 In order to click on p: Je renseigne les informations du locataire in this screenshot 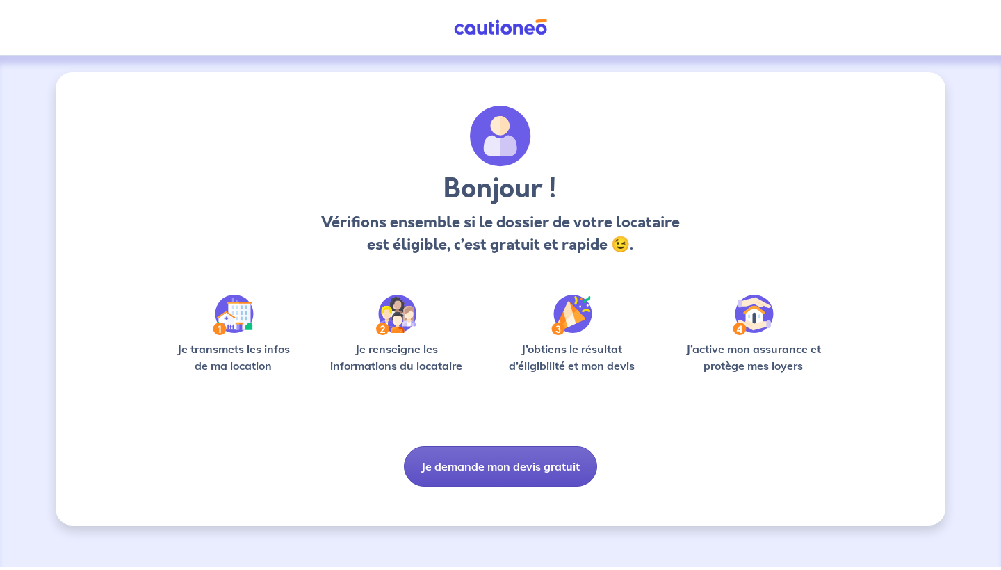, I will do `click(396, 357)`.